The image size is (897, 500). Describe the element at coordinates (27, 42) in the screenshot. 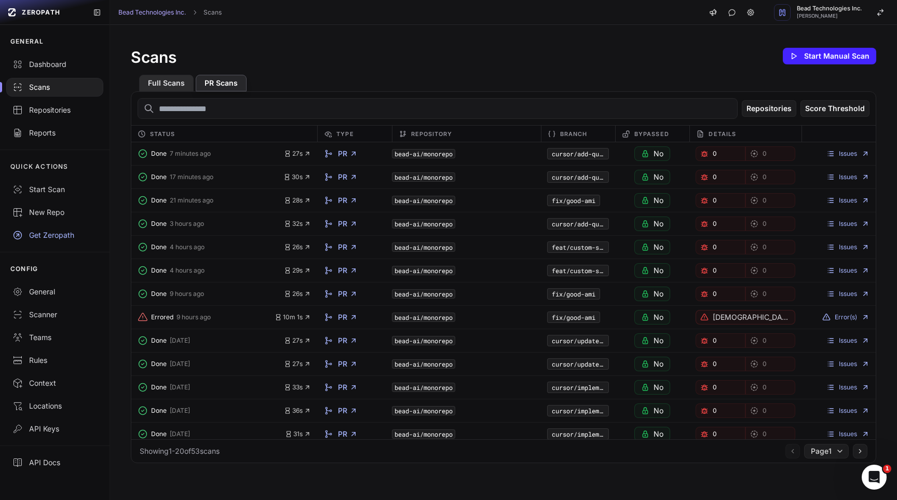

I see `p: GENERAL` at that location.